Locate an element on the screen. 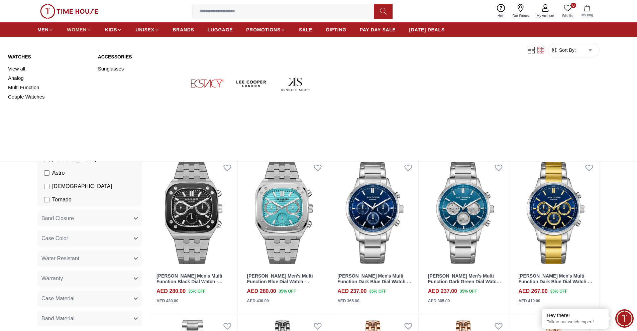 The height and width of the screenshot is (331, 637). span: Help is located at coordinates (501, 16).